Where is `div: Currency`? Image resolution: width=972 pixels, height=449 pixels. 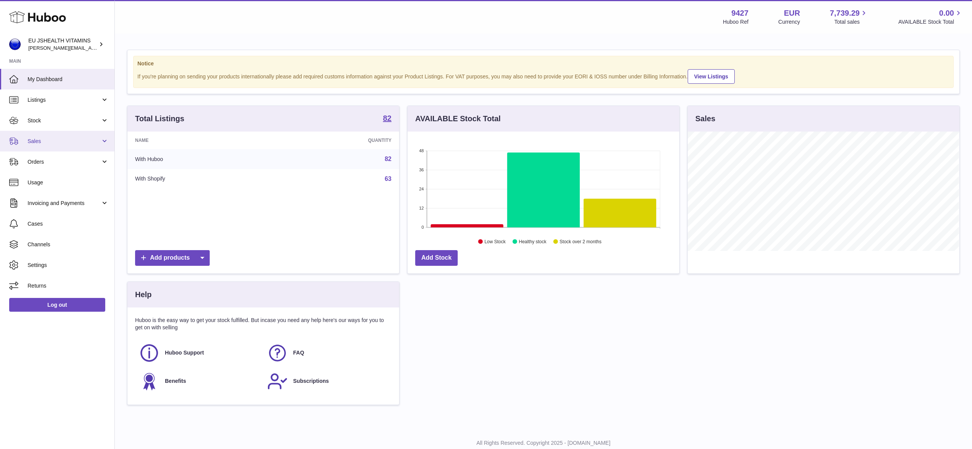
div: Currency is located at coordinates (789, 22).